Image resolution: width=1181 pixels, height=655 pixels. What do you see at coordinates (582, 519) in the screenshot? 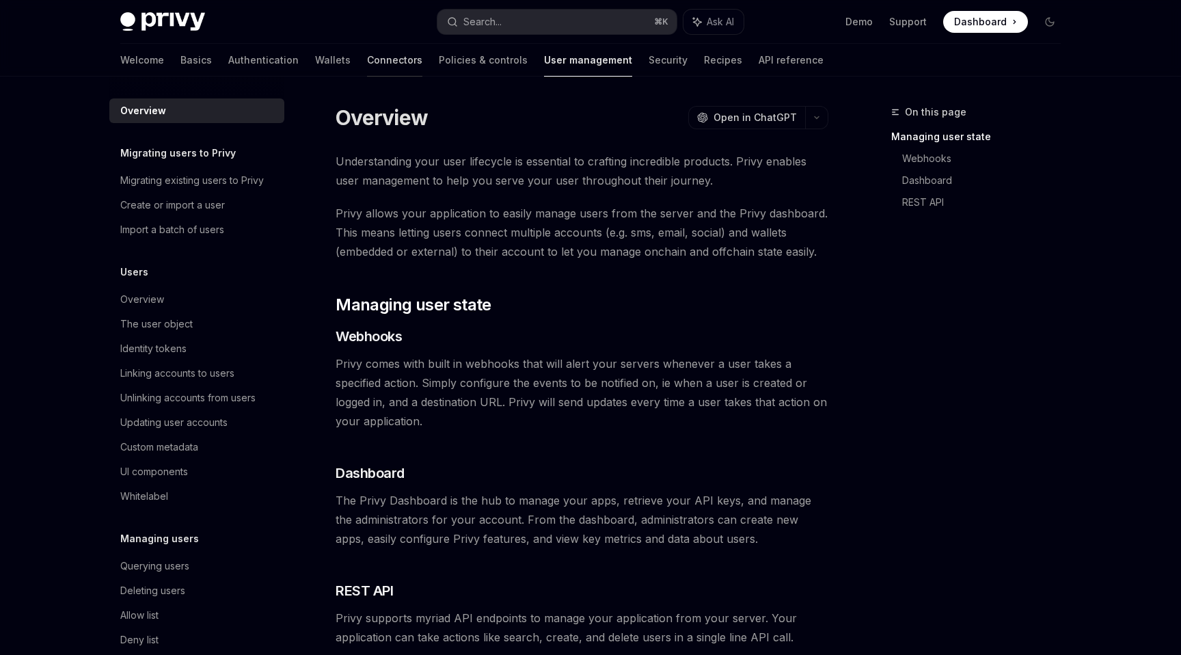
I see `span: The Privy Dashboard is the hub to manage your apps, retrieve your API keys, and manage the admini...` at bounding box center [582, 519].